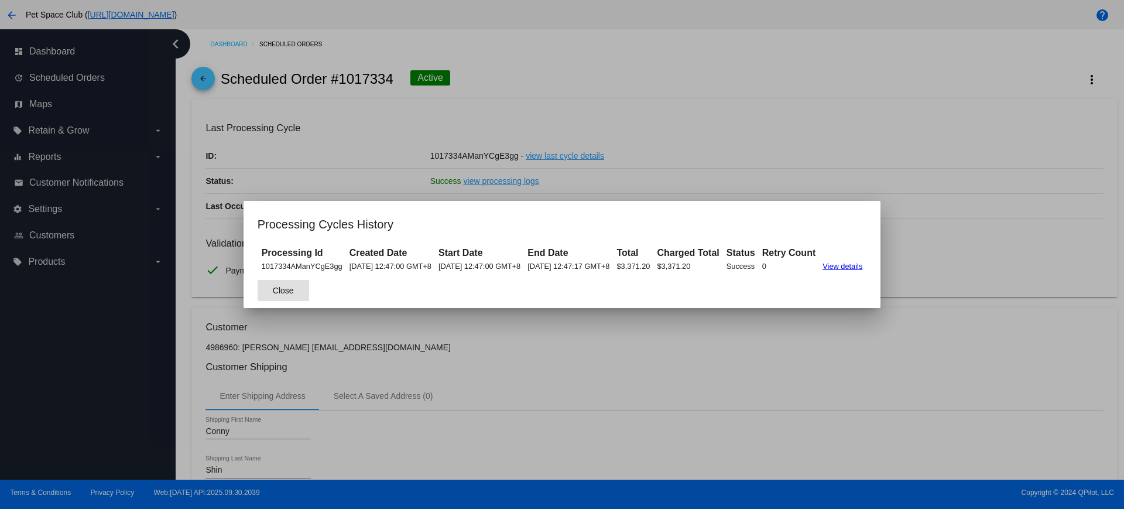  Describe the element at coordinates (480, 253) in the screenshot. I see `th: Start Date` at that location.